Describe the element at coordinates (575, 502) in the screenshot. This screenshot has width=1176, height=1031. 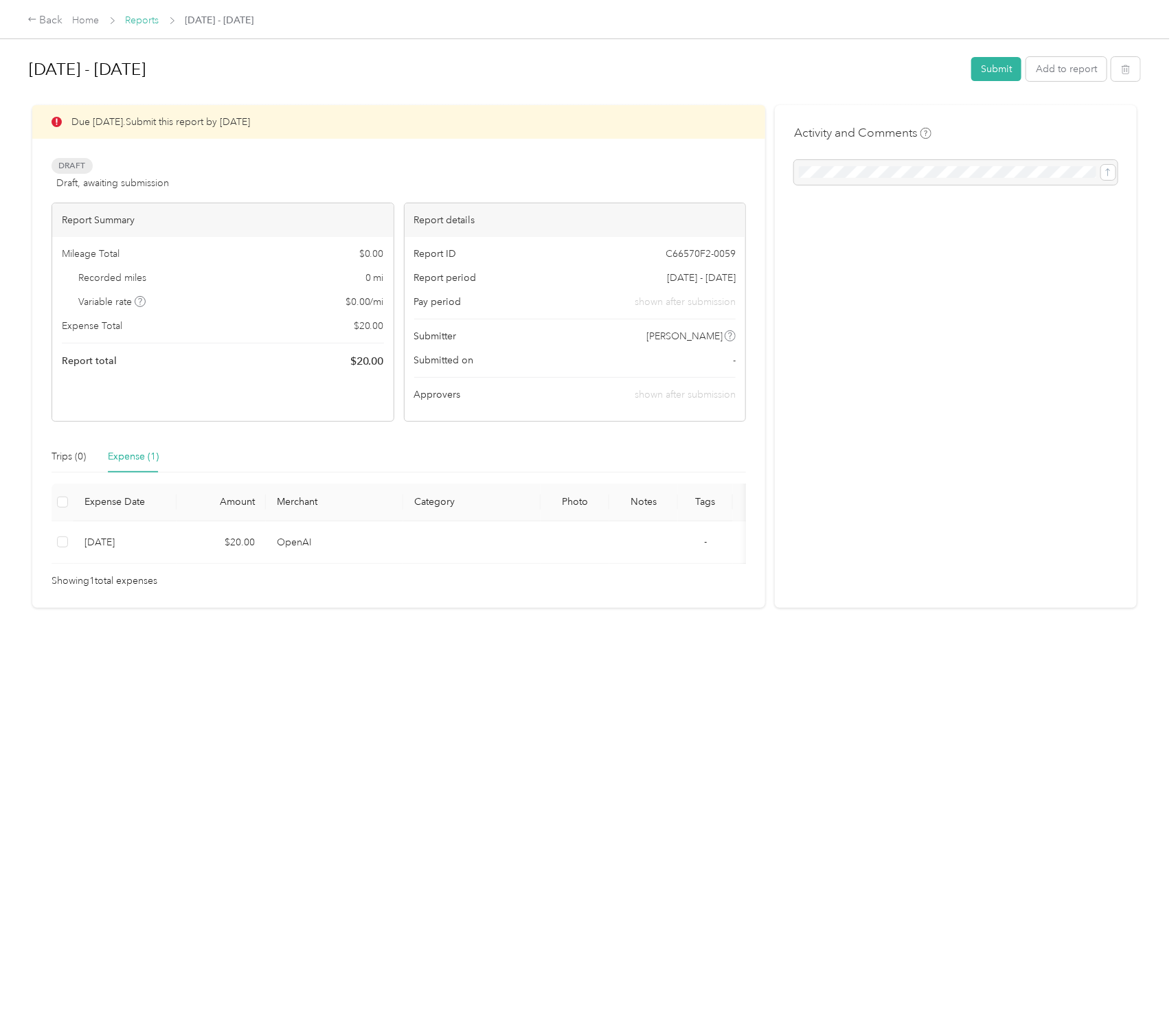
I see `th: Photo` at that location.